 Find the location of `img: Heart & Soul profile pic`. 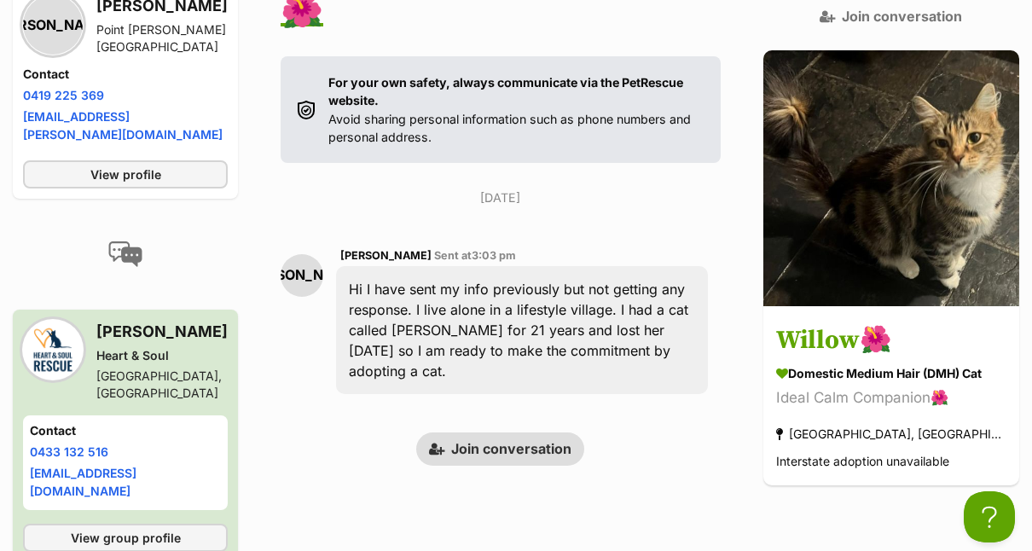

img: Heart & Soul profile pic is located at coordinates (53, 350).